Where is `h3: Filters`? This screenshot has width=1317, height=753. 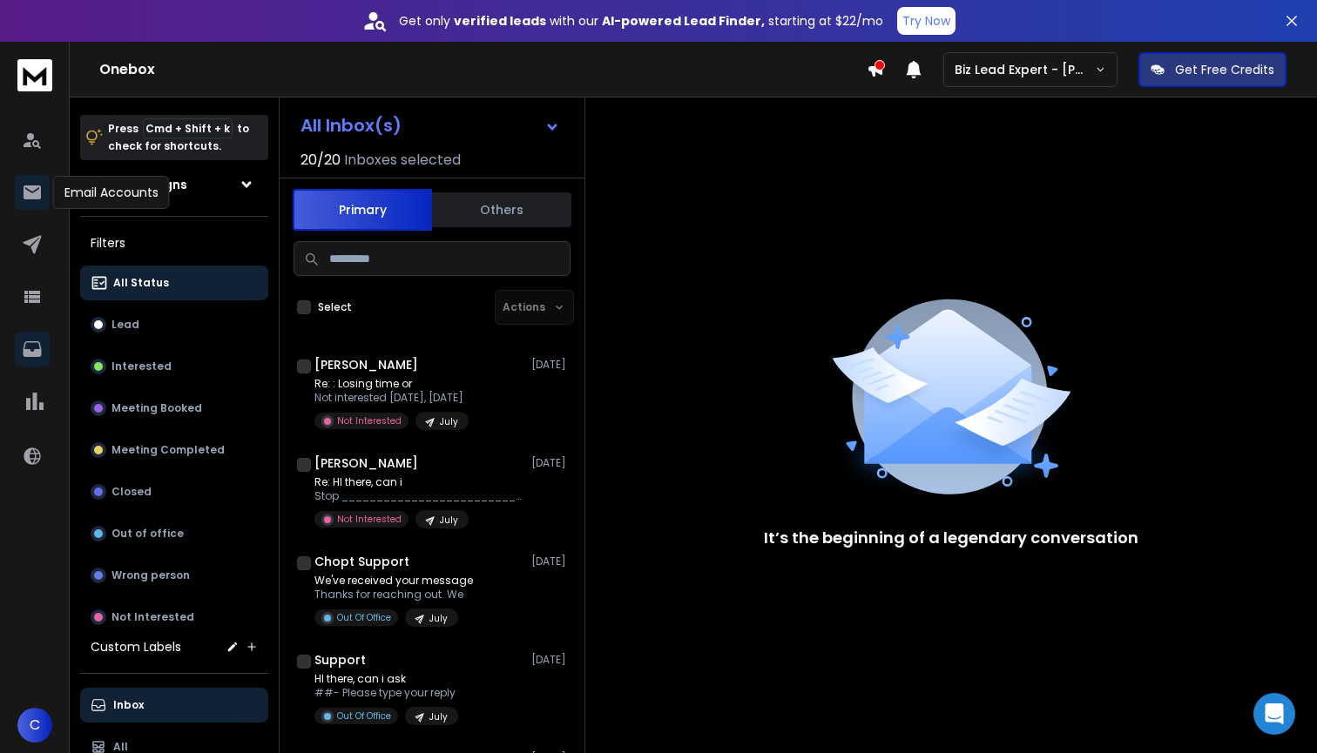 h3: Filters is located at coordinates (174, 243).